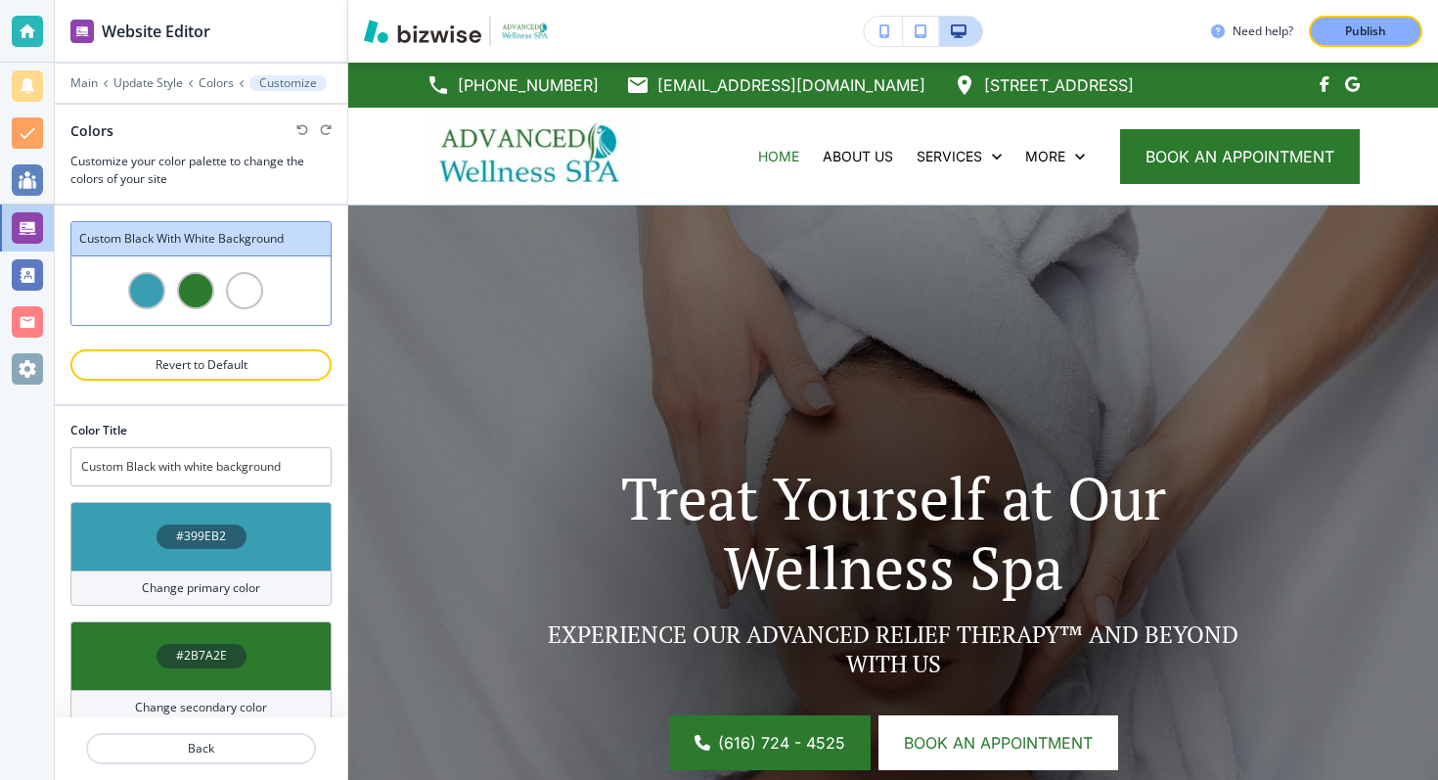  Describe the element at coordinates (201, 749) in the screenshot. I see `button: Back` at that location.